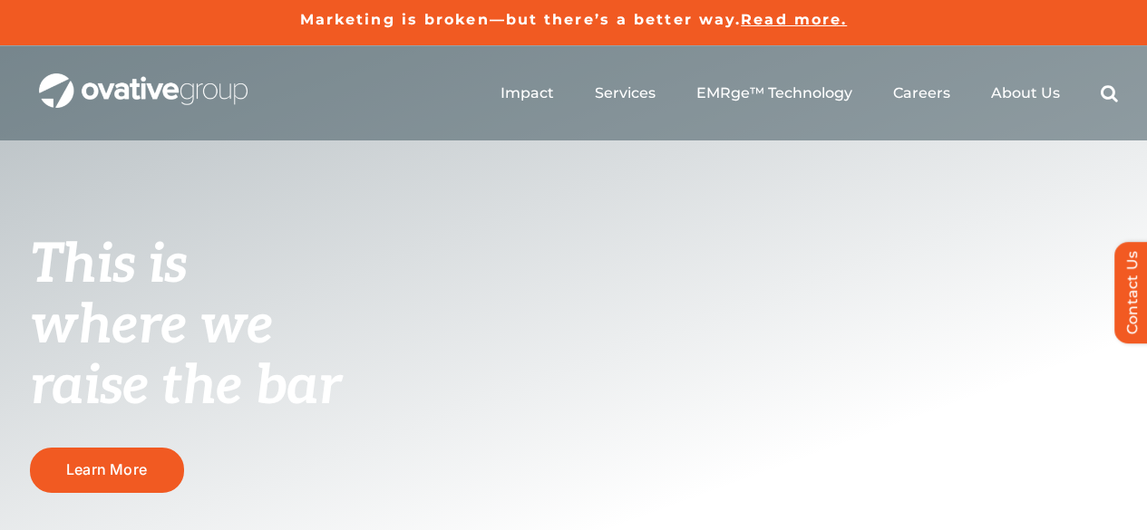  What do you see at coordinates (809, 93) in the screenshot?
I see `nav: Menu` at bounding box center [809, 93].